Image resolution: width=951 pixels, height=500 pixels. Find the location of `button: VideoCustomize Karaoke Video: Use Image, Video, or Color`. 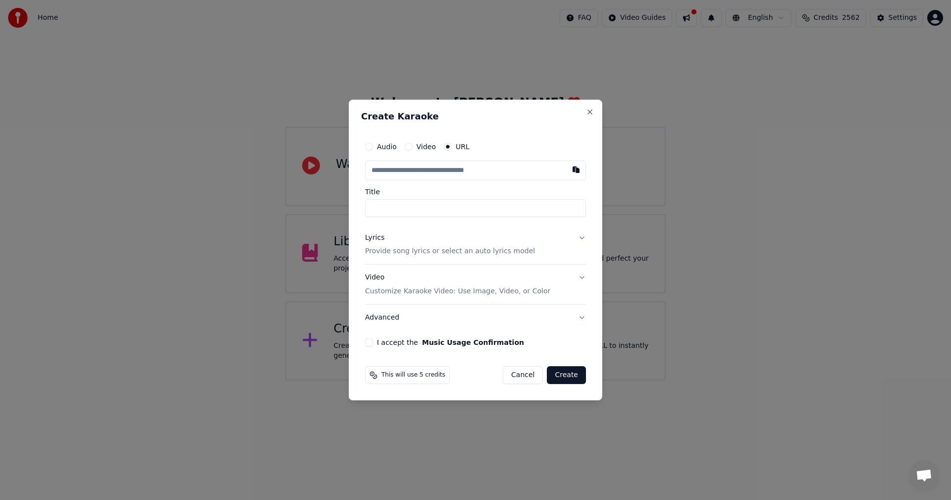

button: VideoCustomize Karaoke Video: Use Image, Video, or Color is located at coordinates (476, 285).